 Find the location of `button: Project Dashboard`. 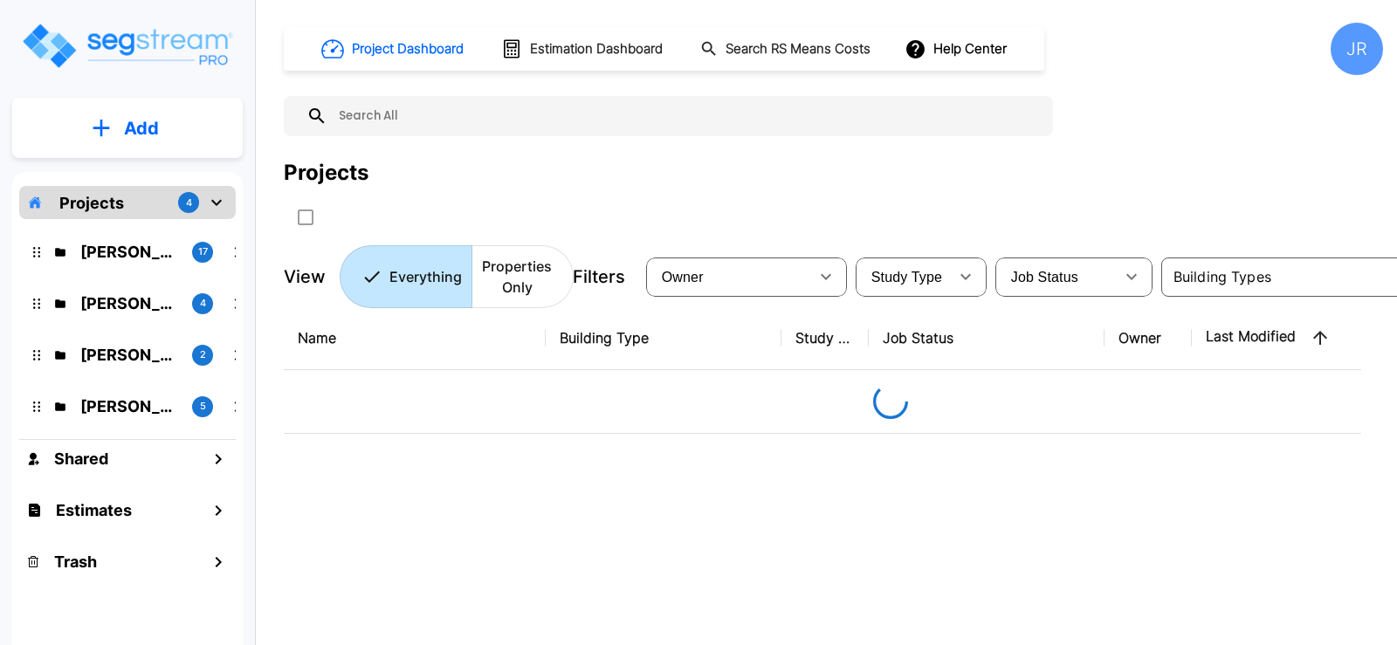

button: Project Dashboard is located at coordinates (394, 49).